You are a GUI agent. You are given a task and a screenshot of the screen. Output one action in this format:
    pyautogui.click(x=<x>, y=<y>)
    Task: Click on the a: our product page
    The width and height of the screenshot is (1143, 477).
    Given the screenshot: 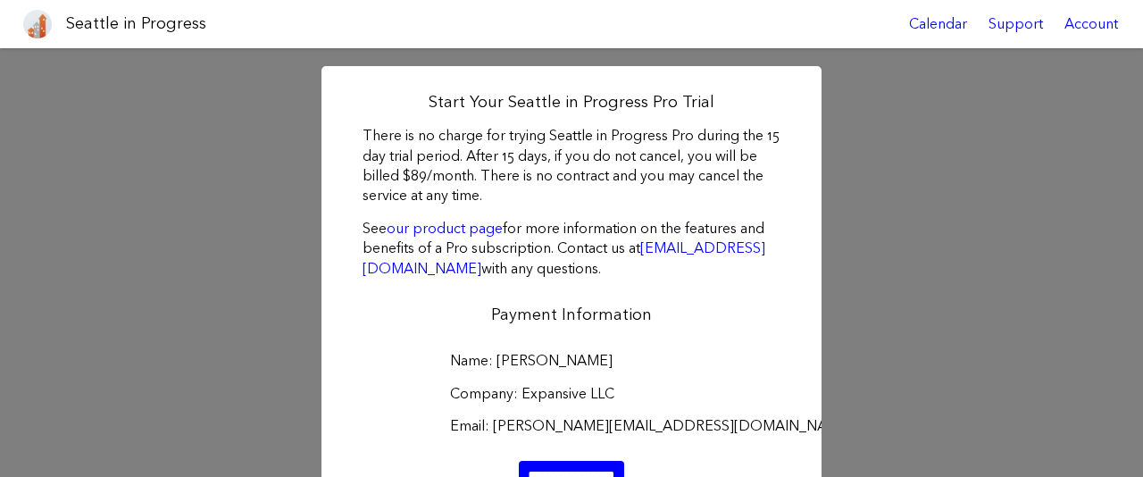 What is the action you would take?
    pyautogui.click(x=445, y=228)
    